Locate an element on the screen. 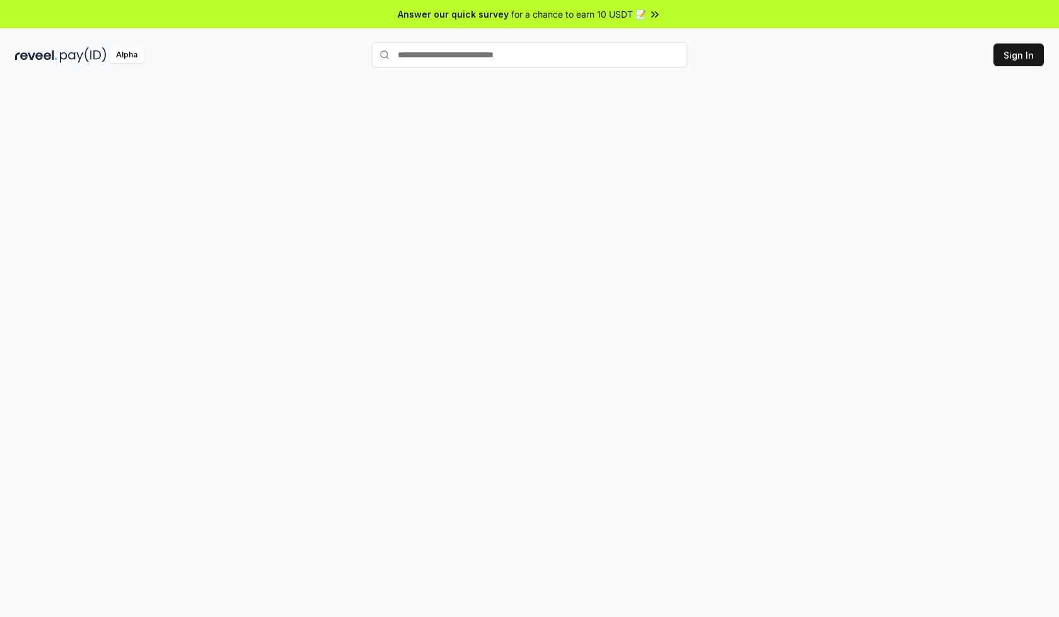 This screenshot has width=1059, height=617. div: Alpha is located at coordinates (127, 55).